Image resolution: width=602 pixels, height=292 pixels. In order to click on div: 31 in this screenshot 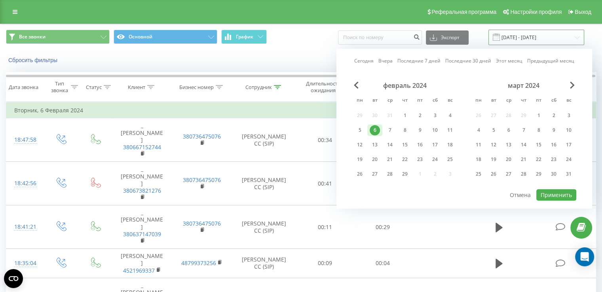, I will do `click(568, 174)`.